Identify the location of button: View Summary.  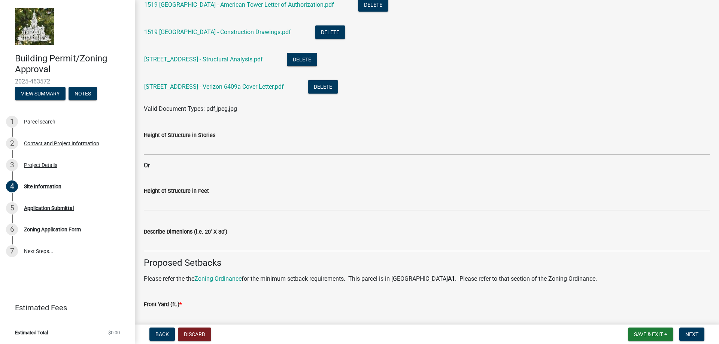
(40, 94).